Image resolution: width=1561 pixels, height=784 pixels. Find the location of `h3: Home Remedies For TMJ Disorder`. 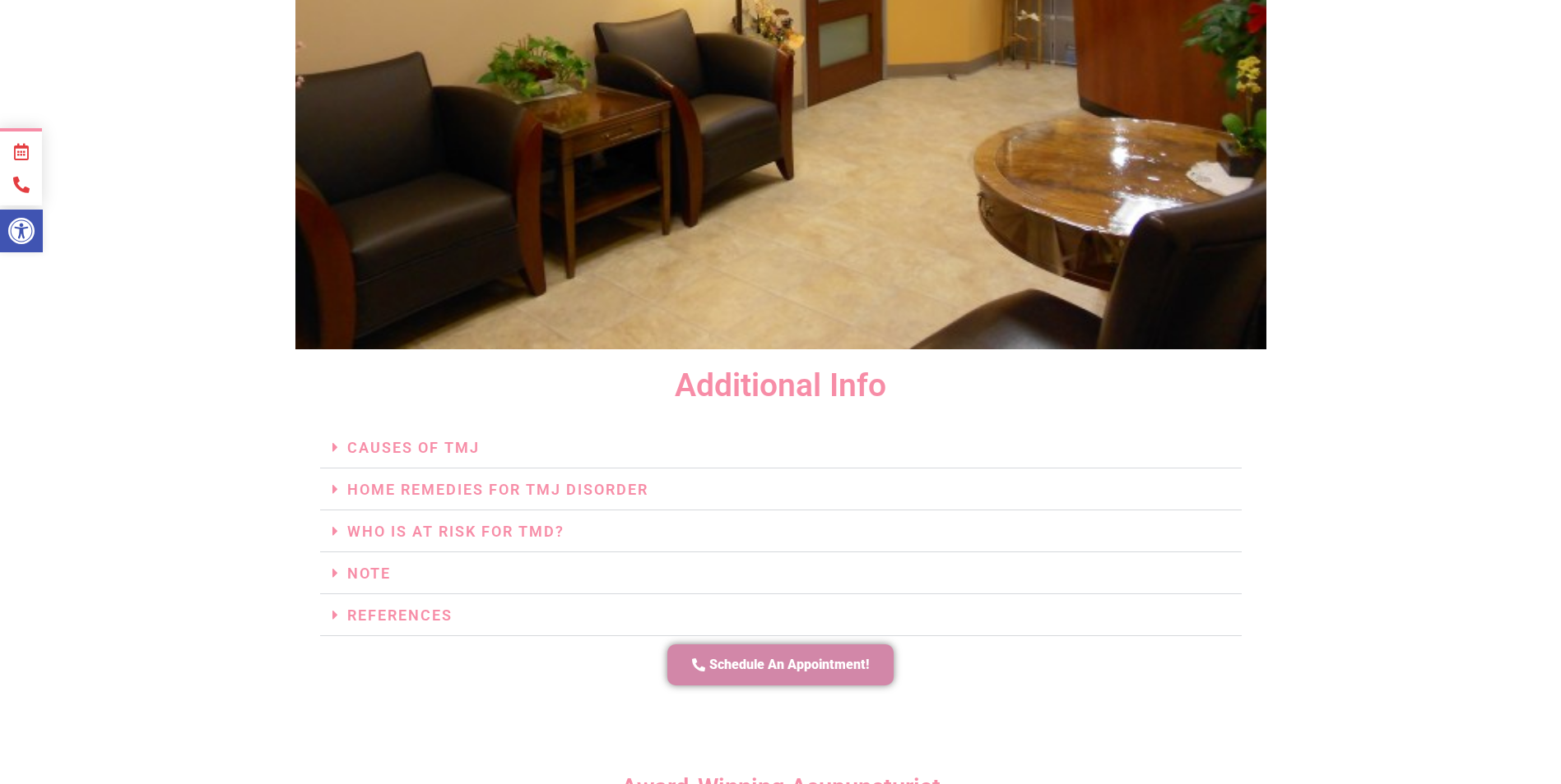

h3: Home Remedies For TMJ Disorder is located at coordinates (780, 489).